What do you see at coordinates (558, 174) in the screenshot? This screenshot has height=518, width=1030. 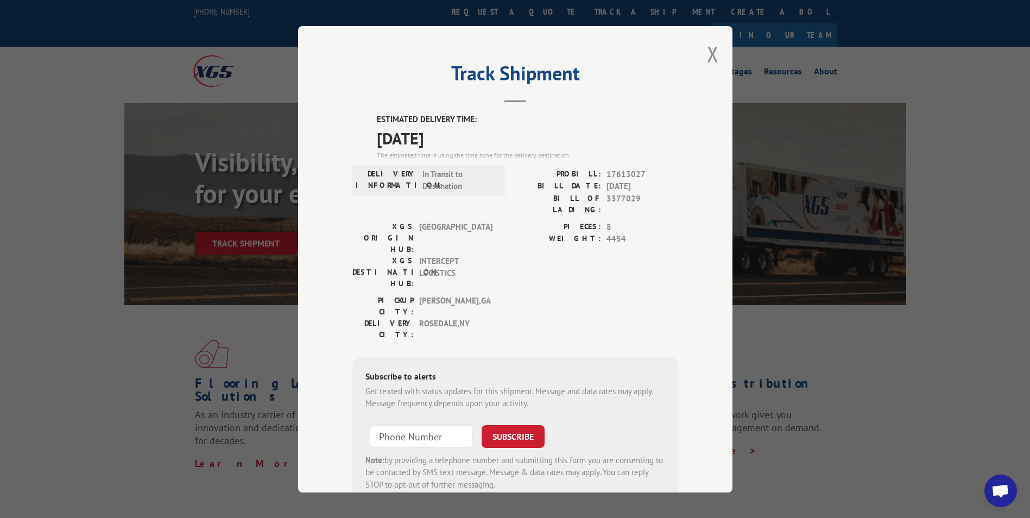 I see `label: PROBILL:` at bounding box center [558, 174].